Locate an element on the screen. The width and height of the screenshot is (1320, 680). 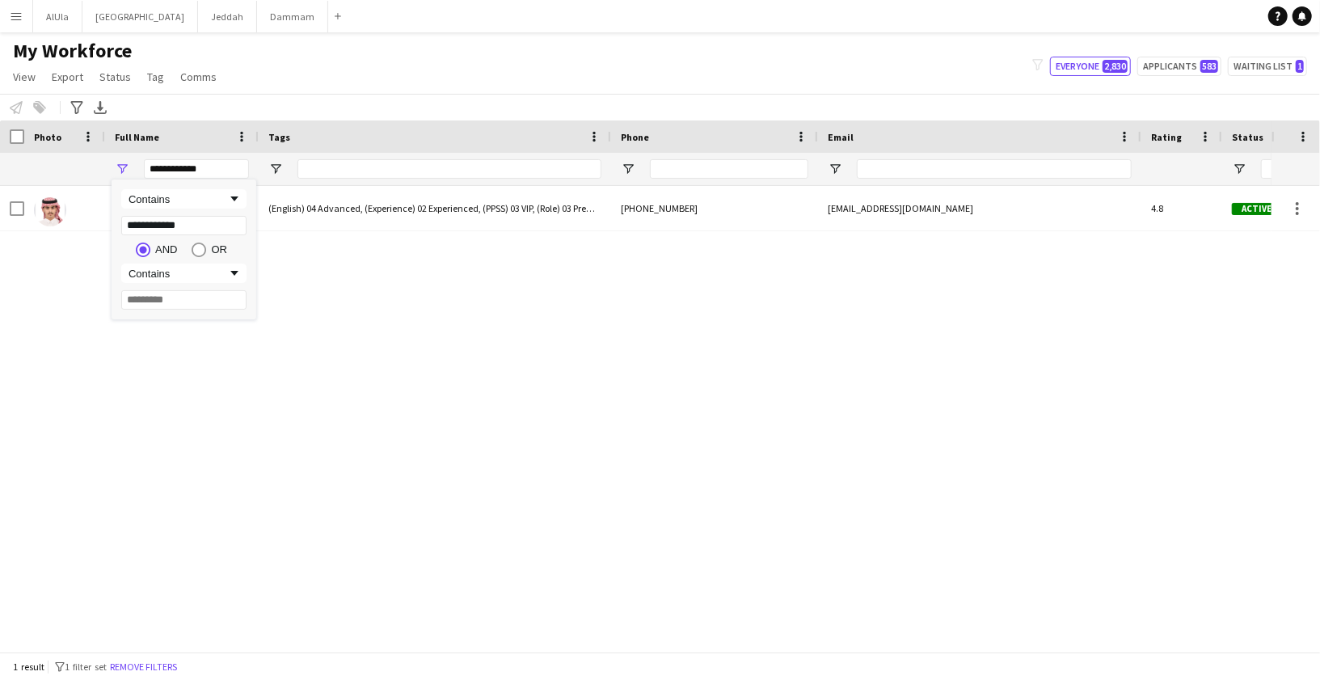
button: AlUla is located at coordinates (57, 16).